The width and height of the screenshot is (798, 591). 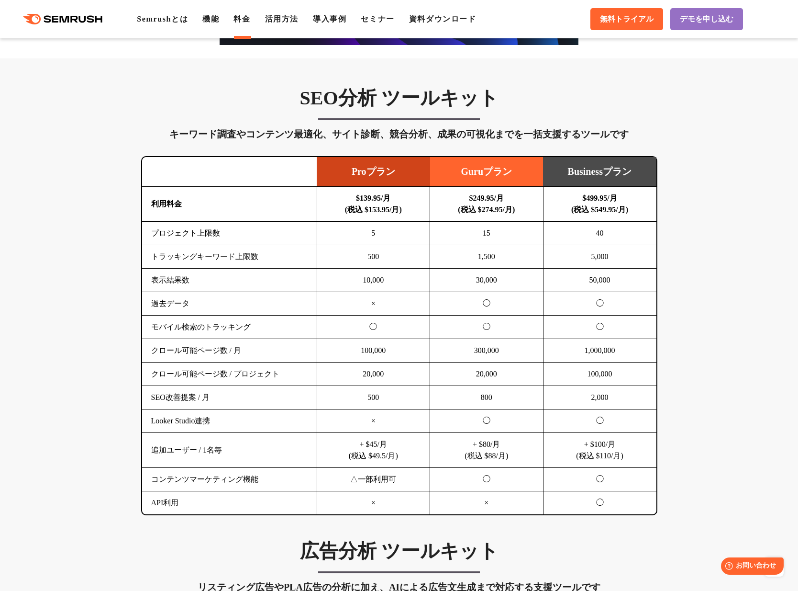 What do you see at coordinates (600, 256) in the screenshot?
I see `td: 5,000` at bounding box center [600, 256].